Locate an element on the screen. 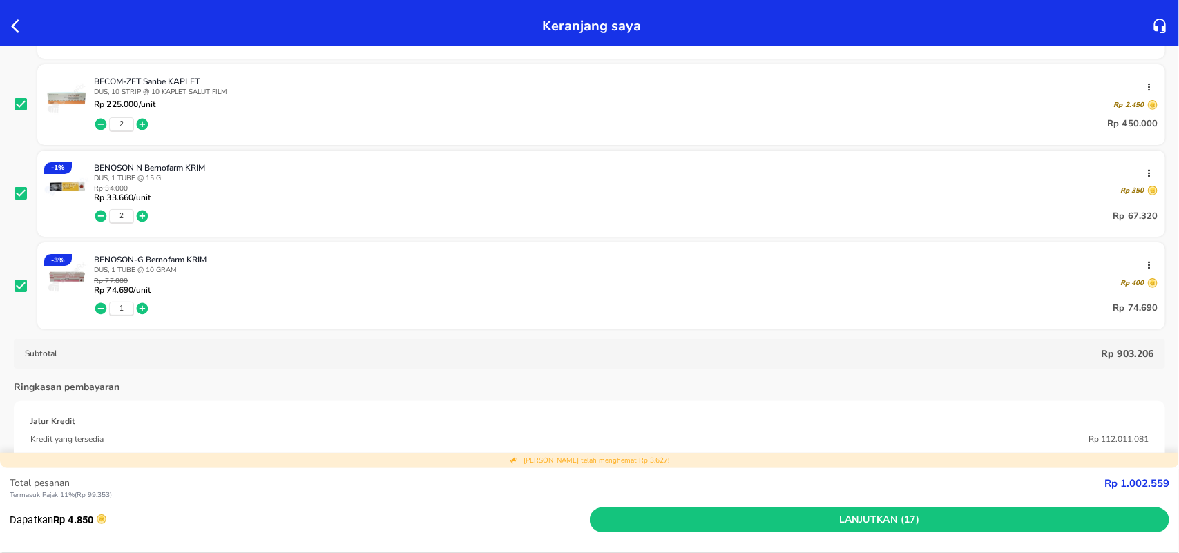 This screenshot has height=553, width=1179. div: - 1 % is located at coordinates (58, 168).